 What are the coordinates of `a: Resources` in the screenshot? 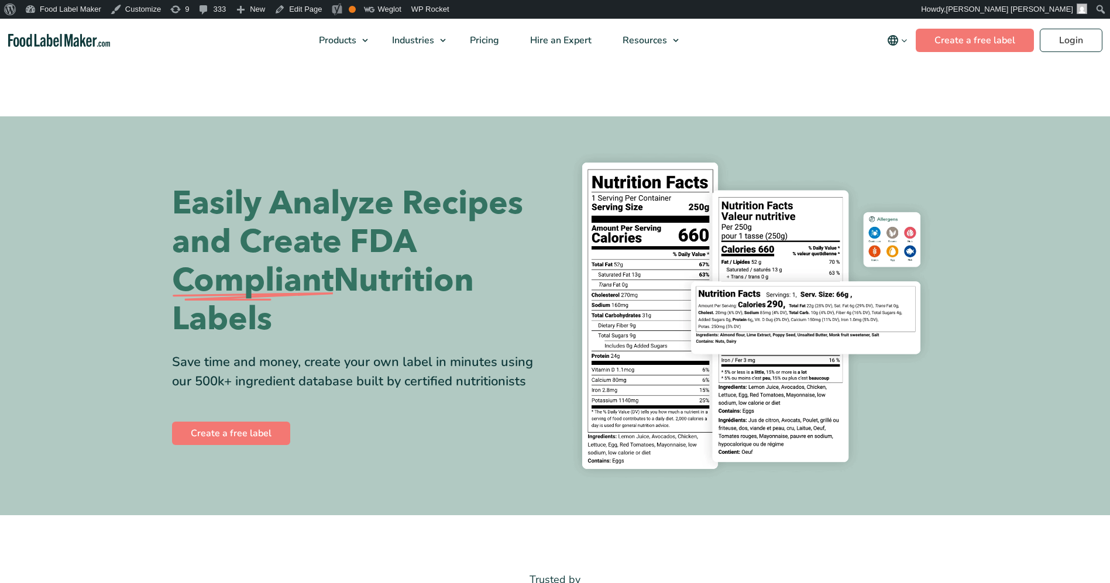 It's located at (646, 40).